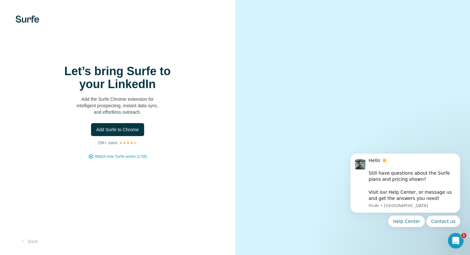 This screenshot has width=470, height=255. What do you see at coordinates (66, 74) in the screenshot?
I see `button: Quick reply: Help Center` at bounding box center [66, 74].